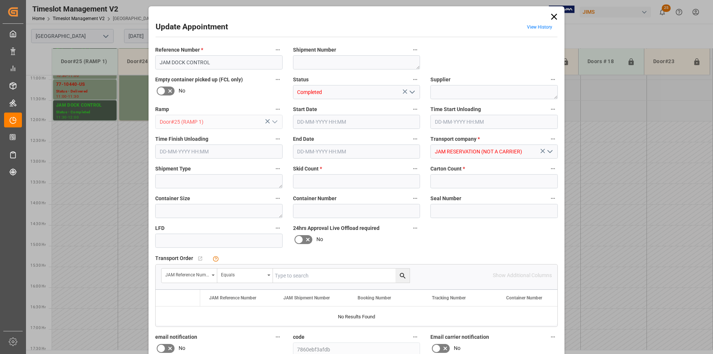  Describe the element at coordinates (314, 50) in the screenshot. I see `span: Shipment Number` at that location.